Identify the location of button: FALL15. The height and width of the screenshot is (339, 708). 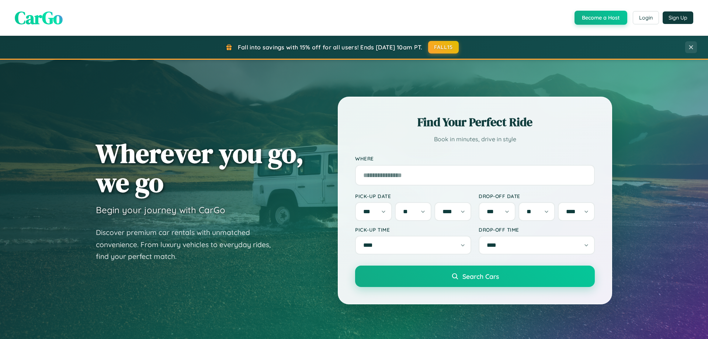
(443, 47).